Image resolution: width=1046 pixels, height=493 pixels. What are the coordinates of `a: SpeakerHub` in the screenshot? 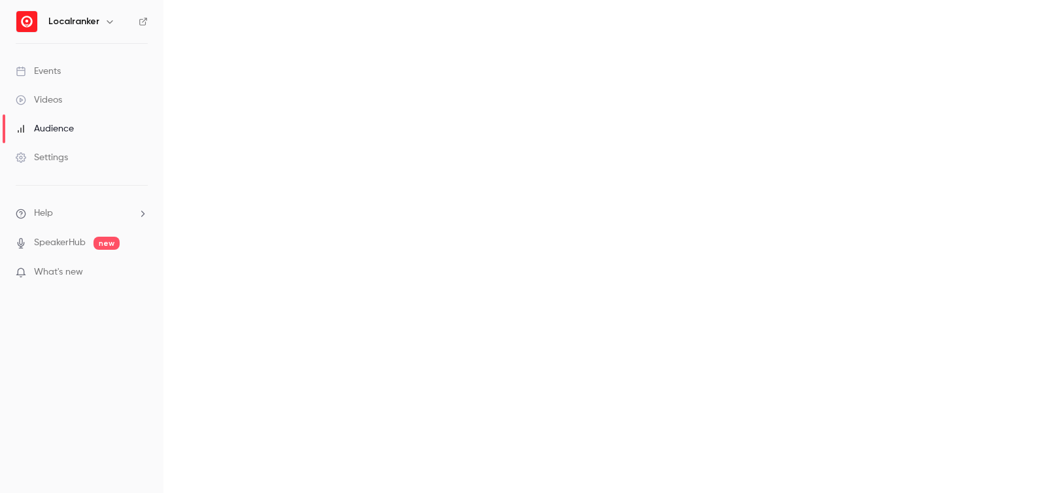 It's located at (60, 243).